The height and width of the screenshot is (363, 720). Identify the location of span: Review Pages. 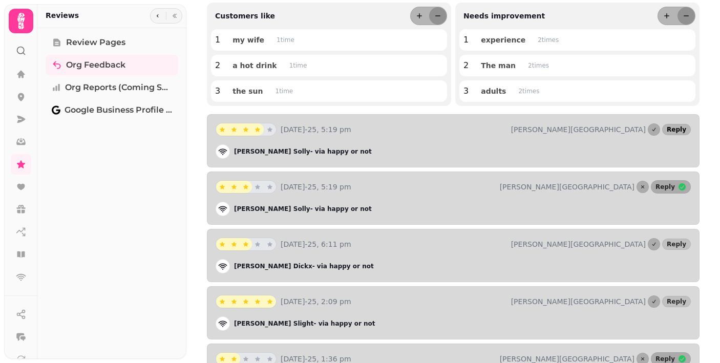
(96, 42).